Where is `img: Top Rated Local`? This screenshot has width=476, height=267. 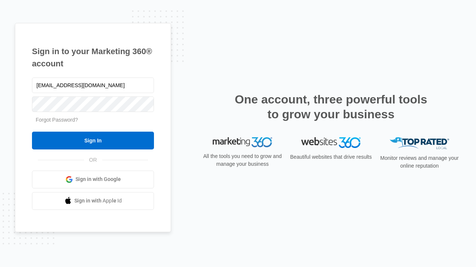
img: Top Rated Local is located at coordinates (419, 143).